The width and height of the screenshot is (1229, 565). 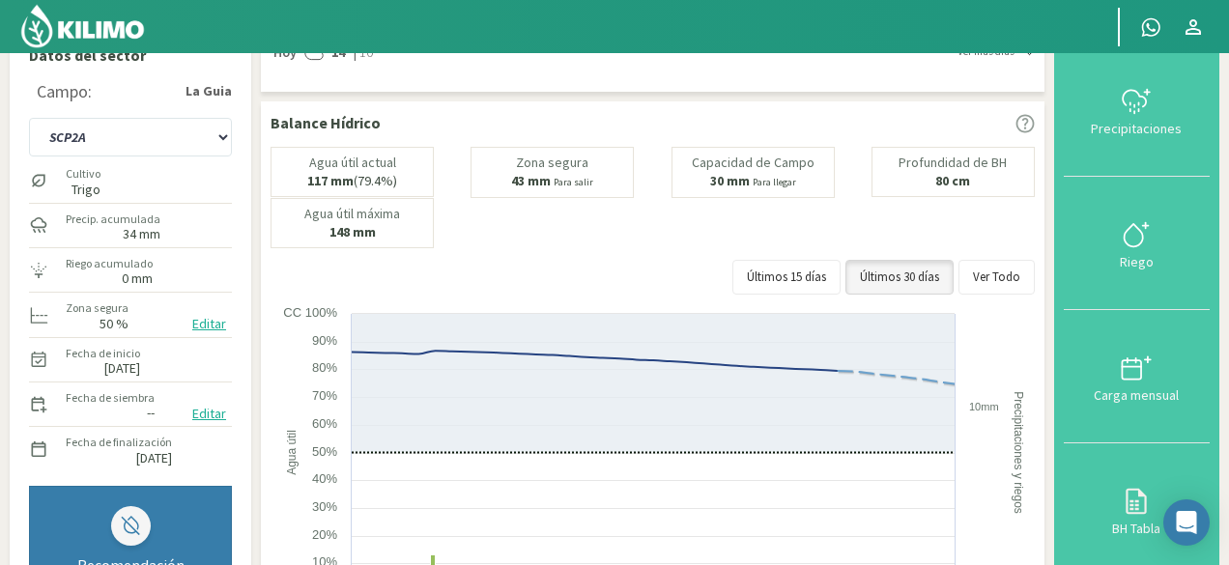 What do you see at coordinates (209, 91) in the screenshot?
I see `strong: La Guia` at bounding box center [209, 91].